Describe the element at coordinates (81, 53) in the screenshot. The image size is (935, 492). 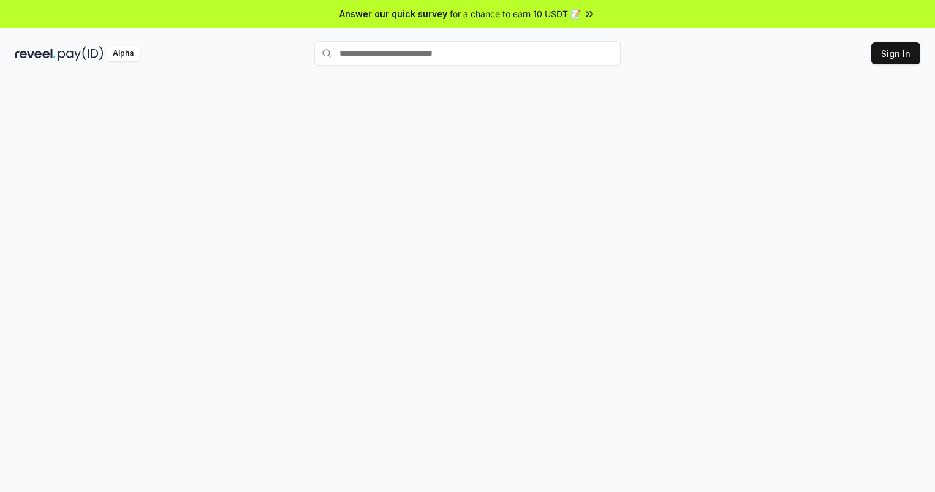
I see `img: pay_id` at that location.